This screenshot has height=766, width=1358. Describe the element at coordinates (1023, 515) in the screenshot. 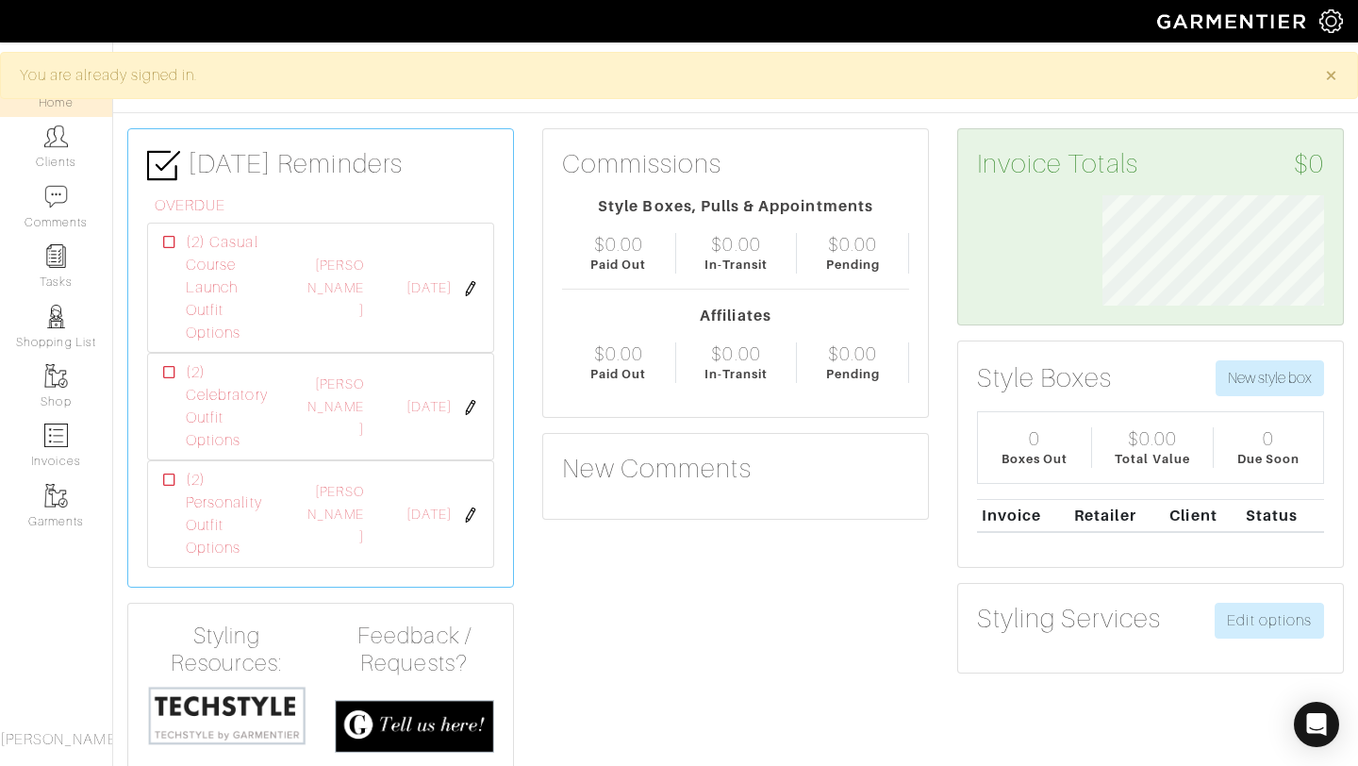

I see `th: Invoice` at that location.